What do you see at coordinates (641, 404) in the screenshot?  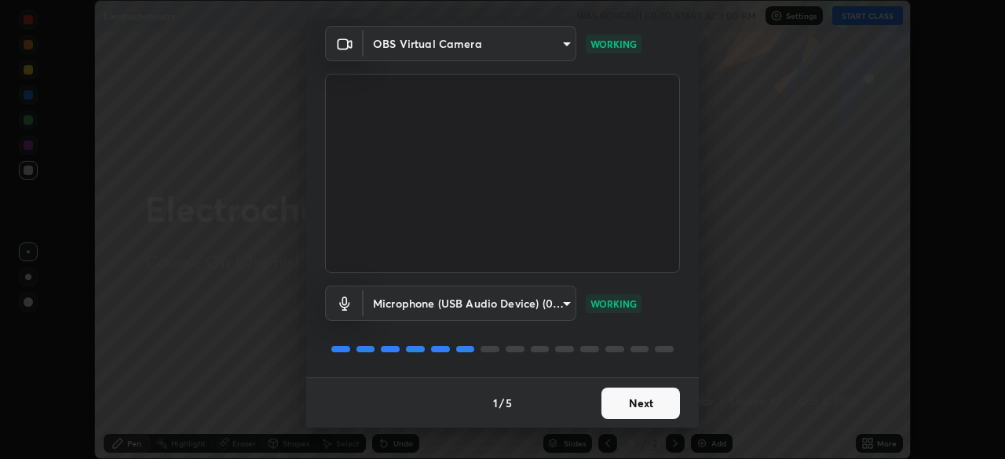 I see `button: Next` at bounding box center [641, 404].